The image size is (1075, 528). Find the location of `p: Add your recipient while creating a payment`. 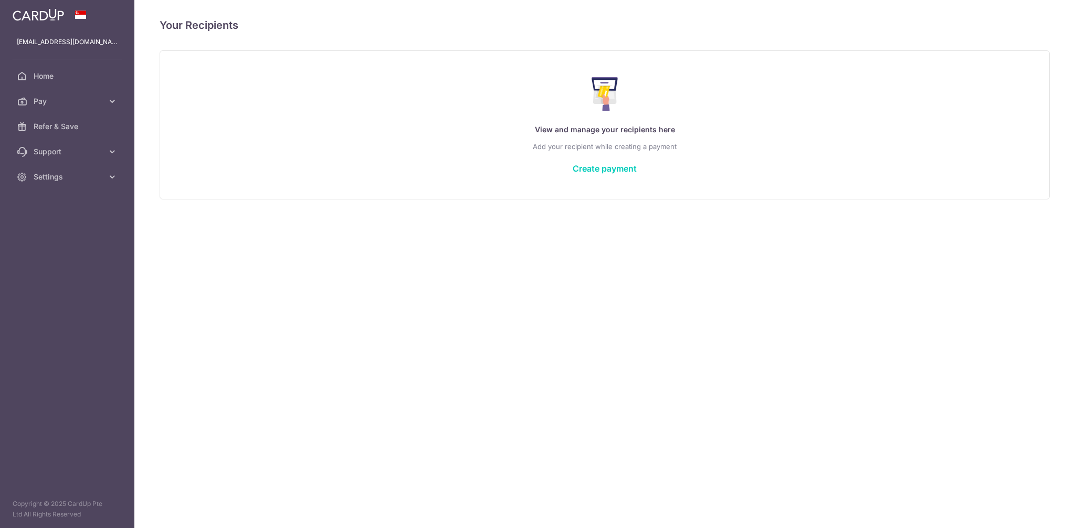

p: Add your recipient while creating a payment is located at coordinates (604, 146).